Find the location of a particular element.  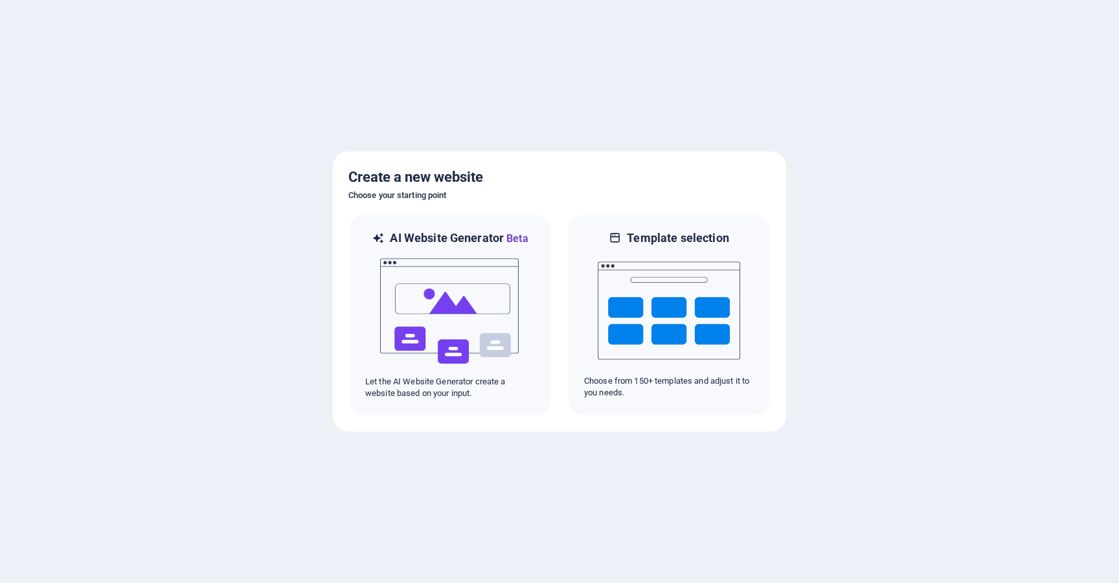

h6: AI Website Generator is located at coordinates (458, 238).